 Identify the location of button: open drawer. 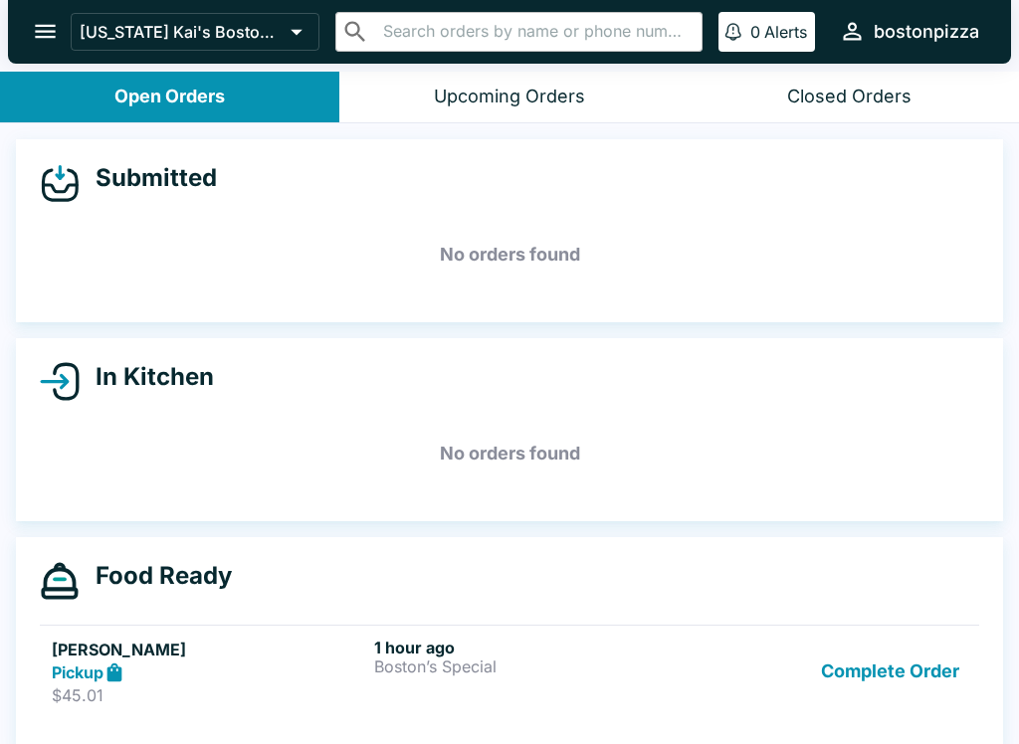
(45, 31).